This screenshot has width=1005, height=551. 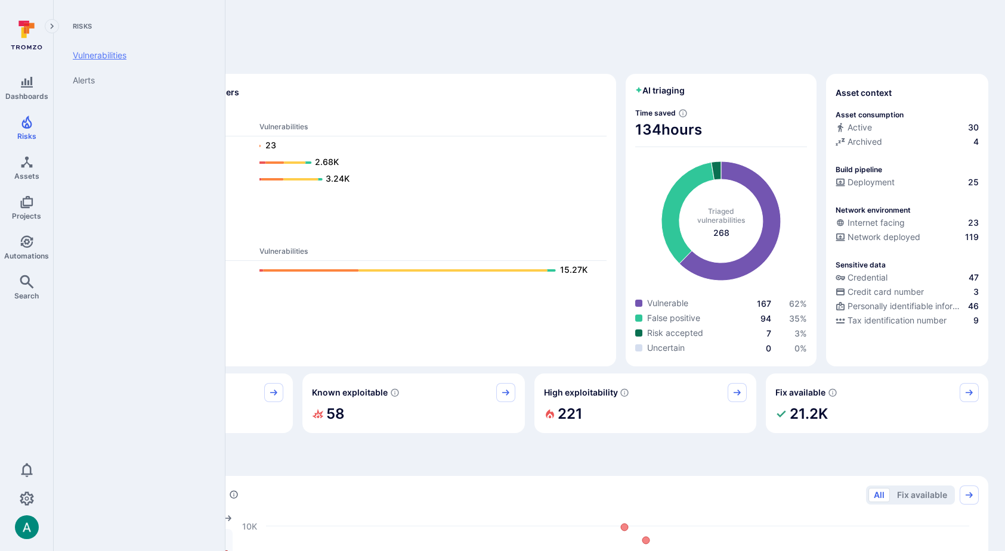 I want to click on div: Arjan Dehar, so click(x=27, y=528).